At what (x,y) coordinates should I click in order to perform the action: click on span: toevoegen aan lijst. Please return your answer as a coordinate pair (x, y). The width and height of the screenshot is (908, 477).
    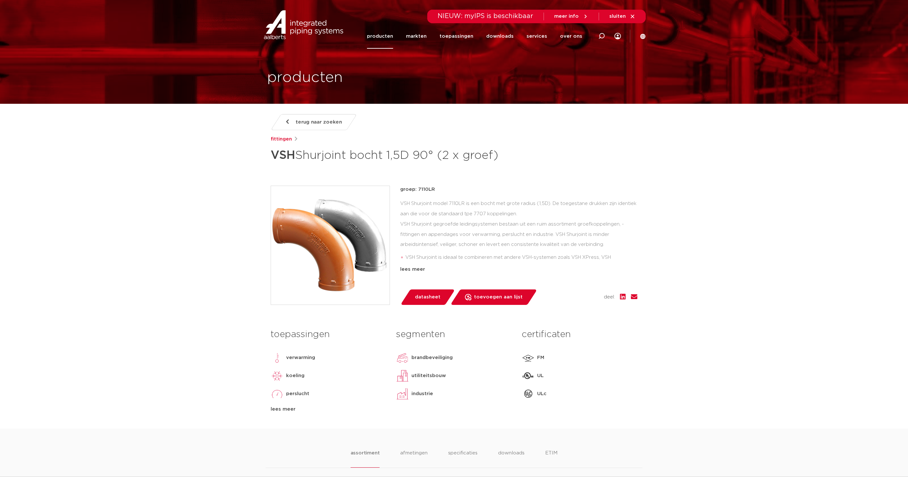
    Looking at the image, I should click on (498, 297).